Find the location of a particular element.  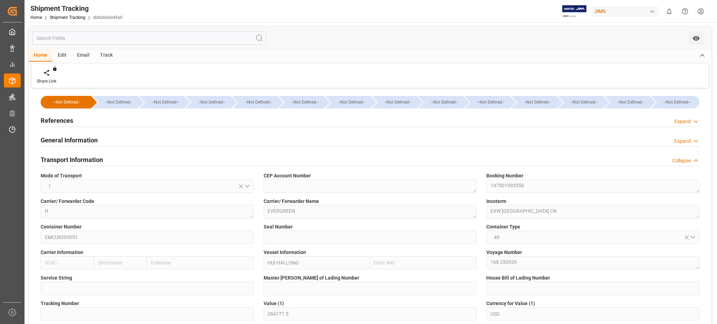

input: SCAC is located at coordinates (67, 263).